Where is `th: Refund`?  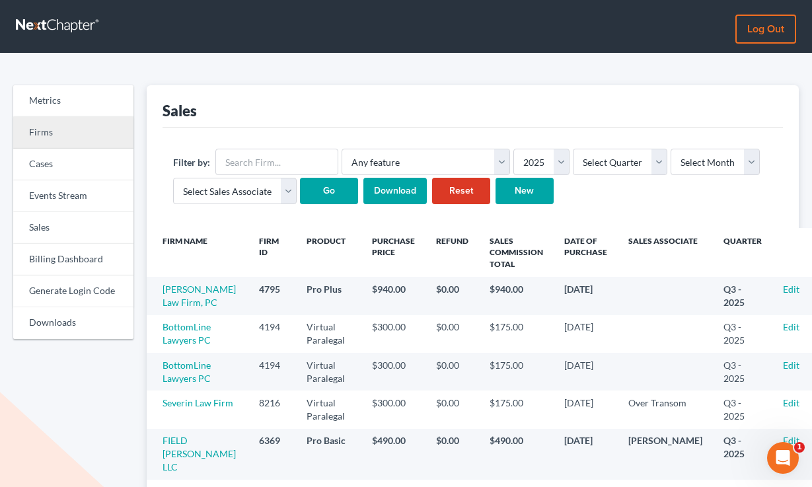 th: Refund is located at coordinates (452, 253).